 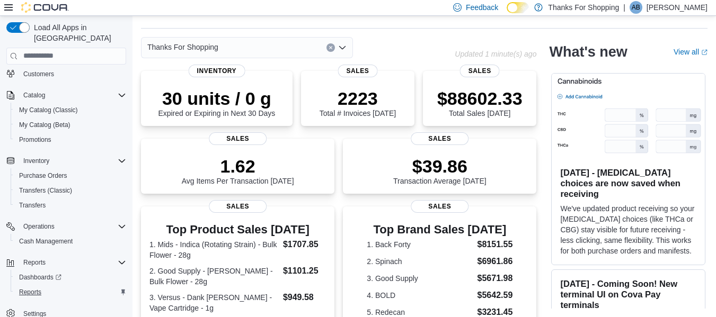 I want to click on a: Customers, so click(x=39, y=74).